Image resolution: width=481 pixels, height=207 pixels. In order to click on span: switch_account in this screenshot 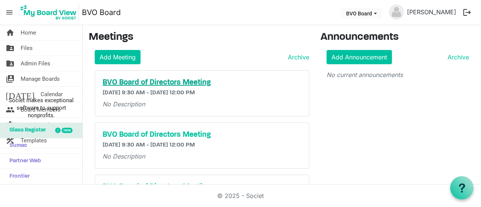, I will do `click(10, 79)`.